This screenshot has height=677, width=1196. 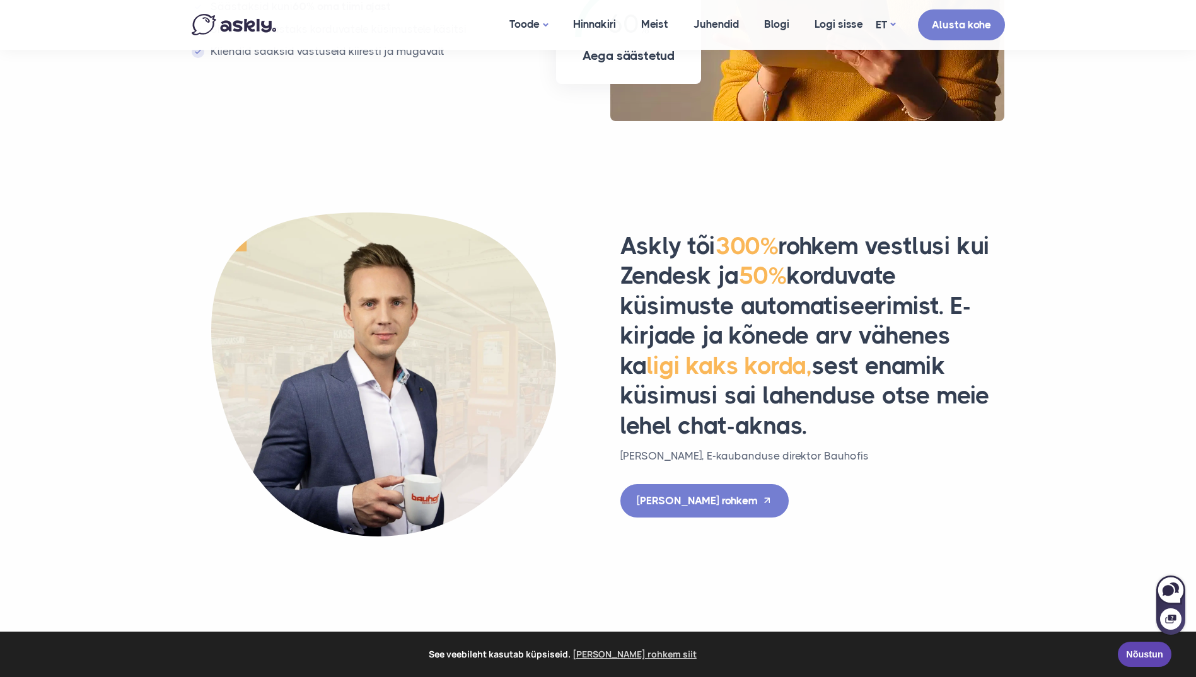 What do you see at coordinates (634, 654) in the screenshot?
I see `a: learn more about cookies` at bounding box center [634, 654].